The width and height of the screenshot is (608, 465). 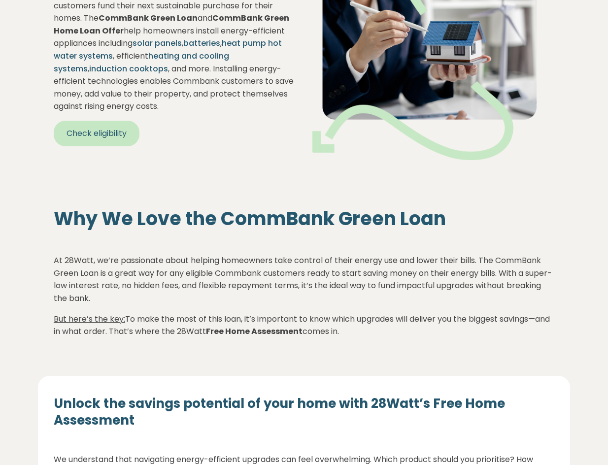 What do you see at coordinates (97, 133) in the screenshot?
I see `a: Check eligibility` at bounding box center [97, 133].